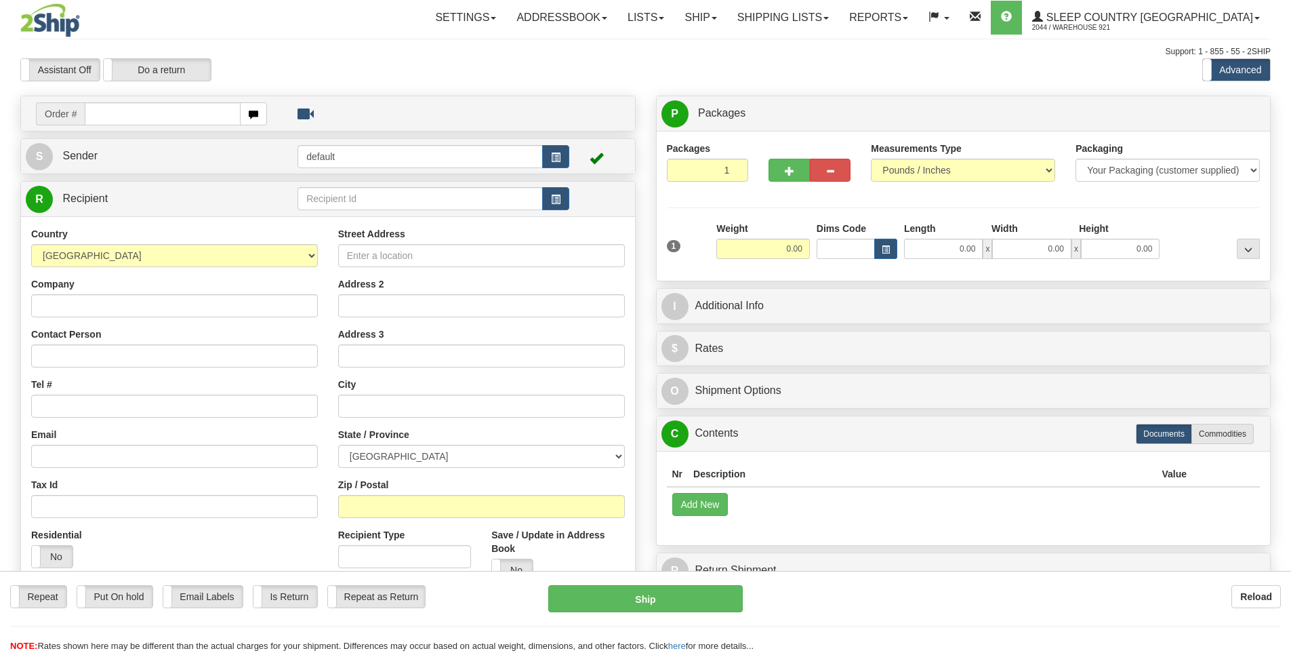  What do you see at coordinates (361, 284) in the screenshot?
I see `label: Address 2` at bounding box center [361, 284].